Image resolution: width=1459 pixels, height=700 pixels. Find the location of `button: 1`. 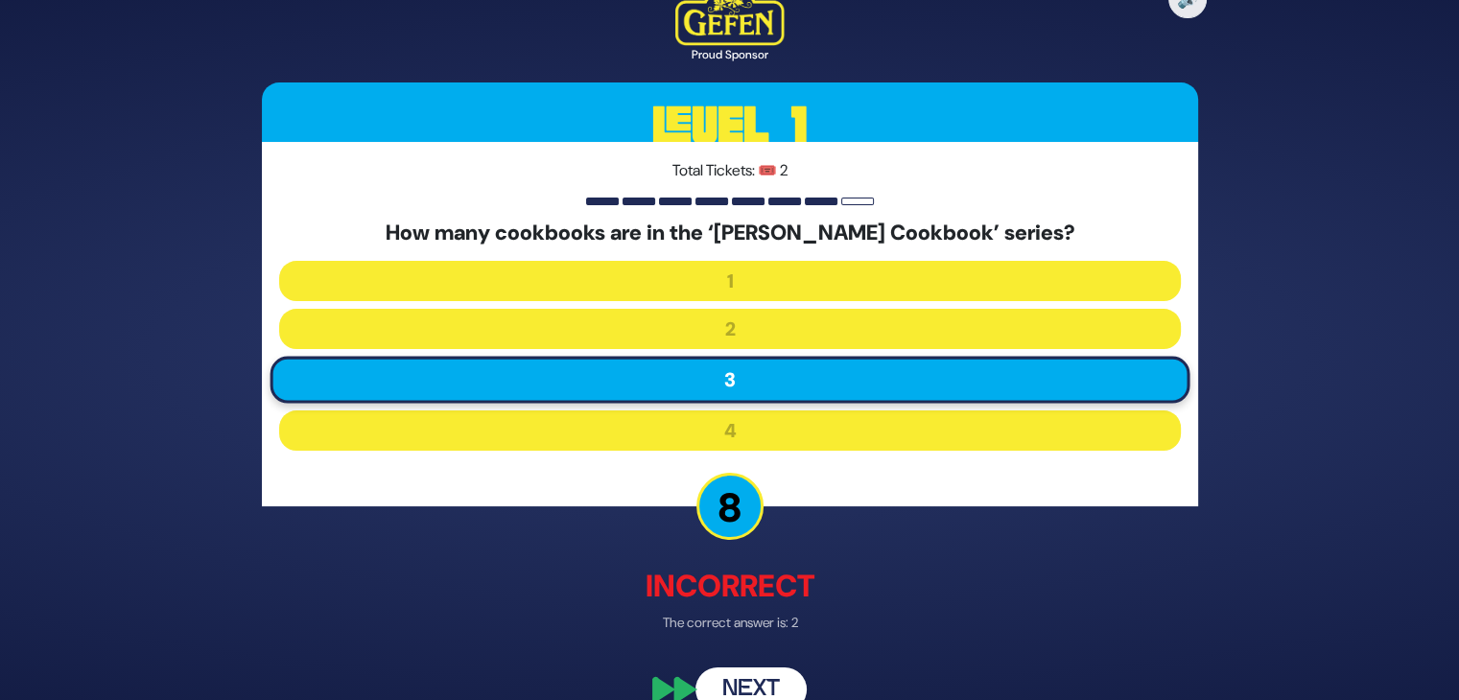

button: 1 is located at coordinates (730, 281).